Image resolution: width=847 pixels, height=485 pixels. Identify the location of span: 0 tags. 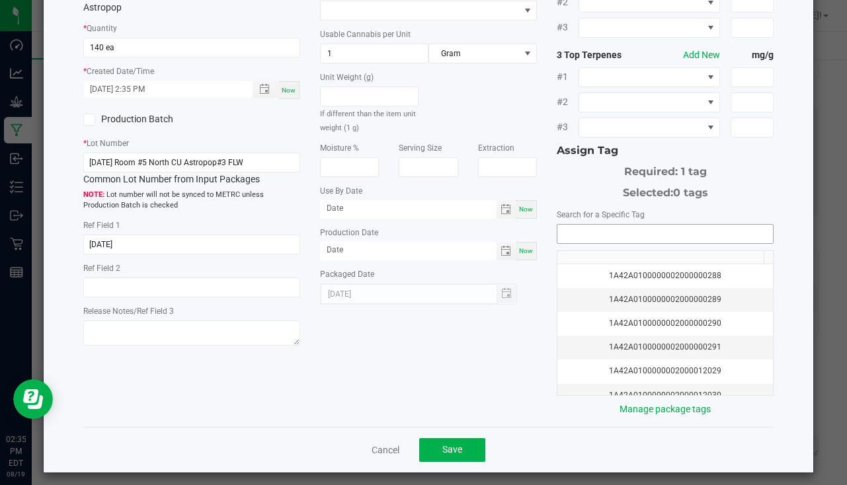
(690, 192).